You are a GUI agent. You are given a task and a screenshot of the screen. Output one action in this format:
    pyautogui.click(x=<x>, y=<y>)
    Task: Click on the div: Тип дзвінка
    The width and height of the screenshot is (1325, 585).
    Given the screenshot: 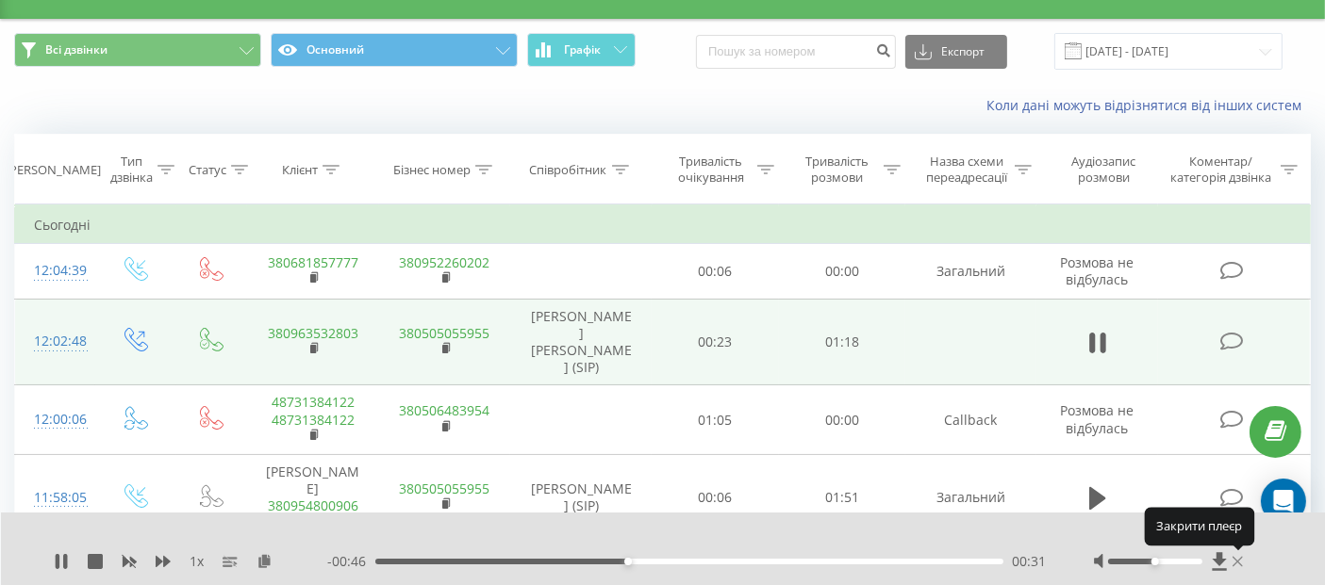 What is the action you would take?
    pyautogui.click(x=131, y=170)
    